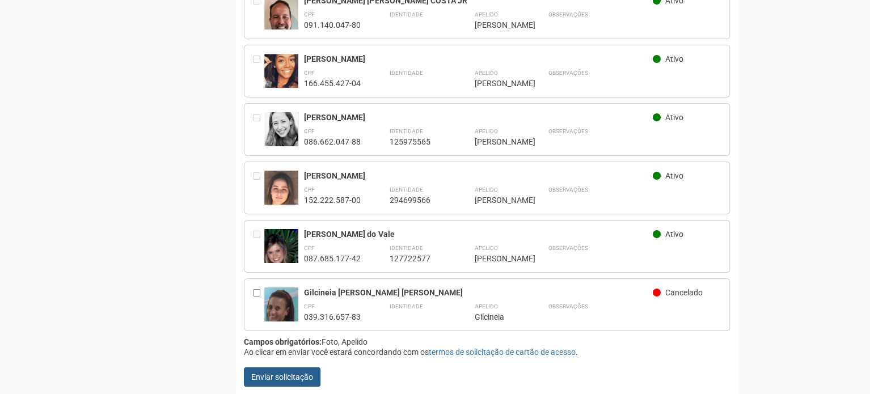 Image resolution: width=870 pixels, height=394 pixels. I want to click on div: 152.222.587-00, so click(332, 200).